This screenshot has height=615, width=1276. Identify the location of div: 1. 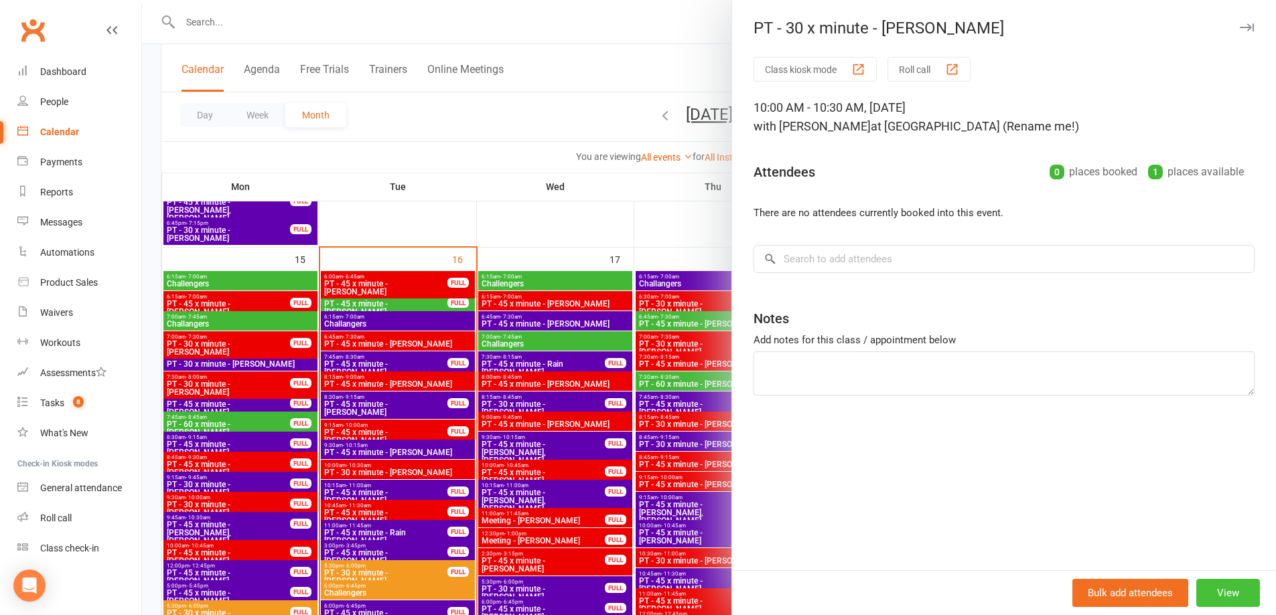
(1155, 172).